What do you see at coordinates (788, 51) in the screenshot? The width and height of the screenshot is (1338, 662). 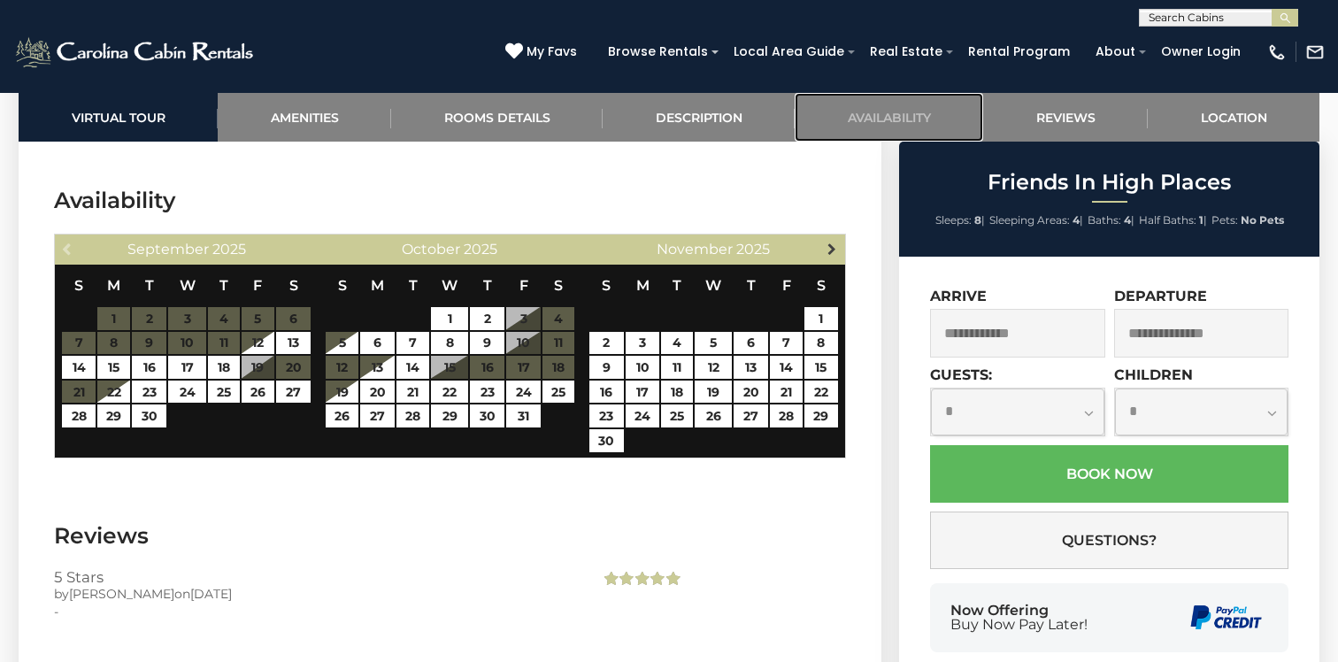 I see `a: Local Area Guide` at bounding box center [788, 51].